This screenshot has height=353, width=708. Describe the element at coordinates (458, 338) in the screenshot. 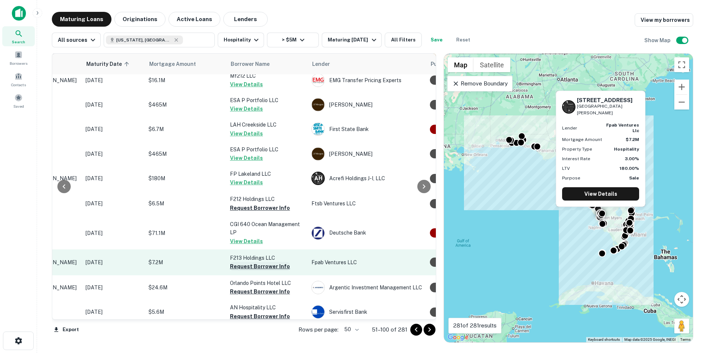

I see `a: Open this area in Google Maps (opens a new window)` at that location.